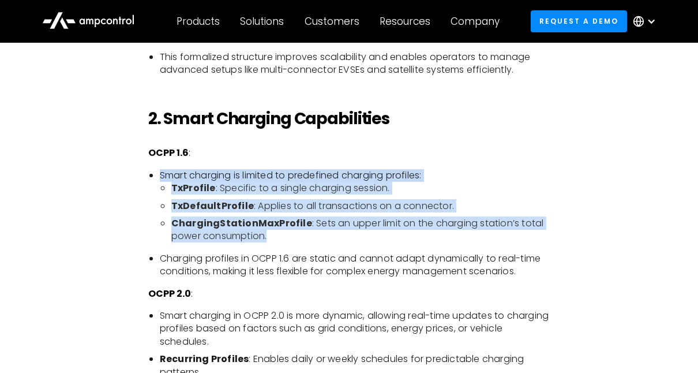 This screenshot has width=698, height=373. I want to click on div: Company, so click(475, 21).